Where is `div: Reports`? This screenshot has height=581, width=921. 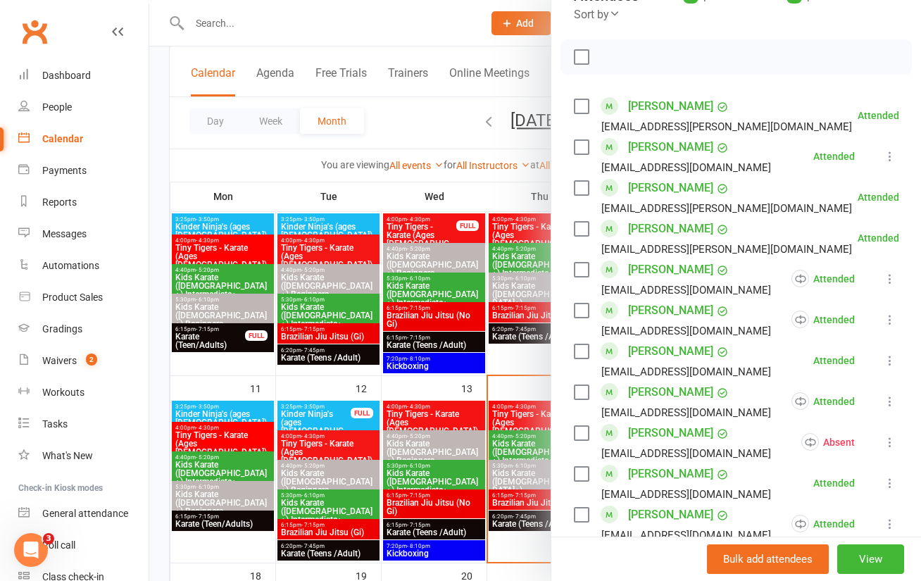 div: Reports is located at coordinates (59, 202).